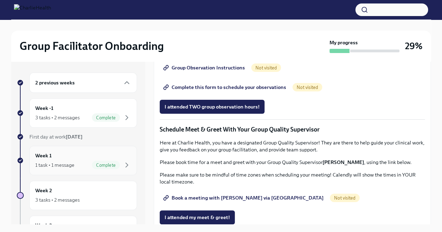 The image size is (442, 232). Describe the element at coordinates (44, 191) in the screenshot. I see `h6: Week 2` at that location.